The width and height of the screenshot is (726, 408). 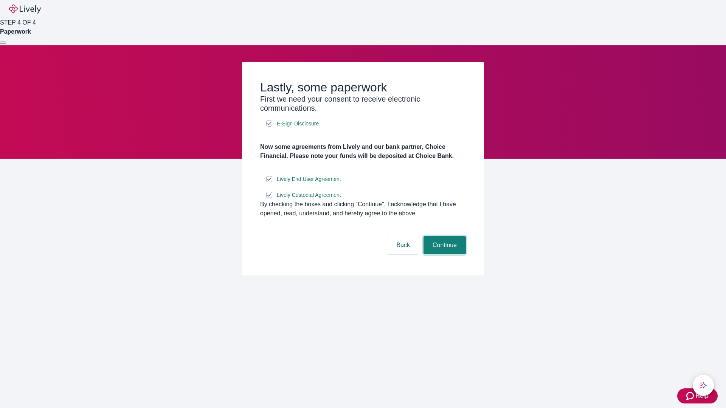 I want to click on h3: First we need your consent to receive electronic communications., so click(x=363, y=104).